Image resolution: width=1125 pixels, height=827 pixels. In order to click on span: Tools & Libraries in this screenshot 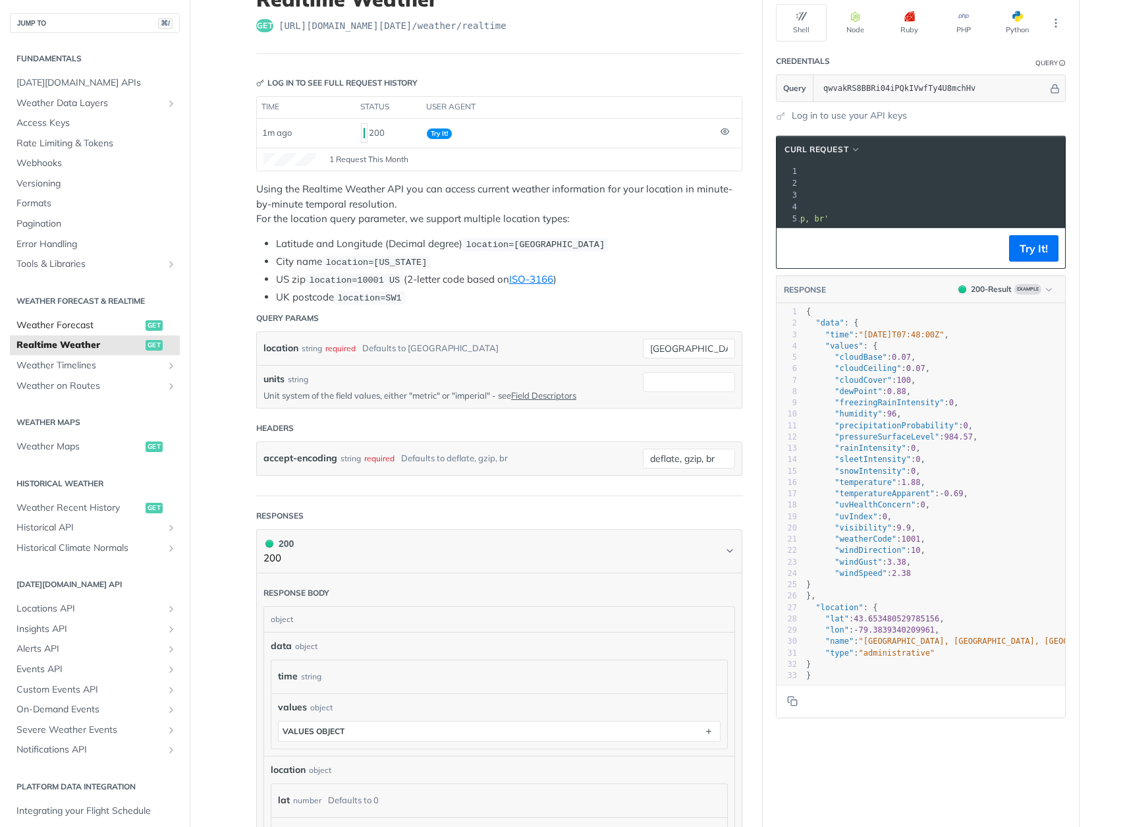, I will do `click(90, 264)`.